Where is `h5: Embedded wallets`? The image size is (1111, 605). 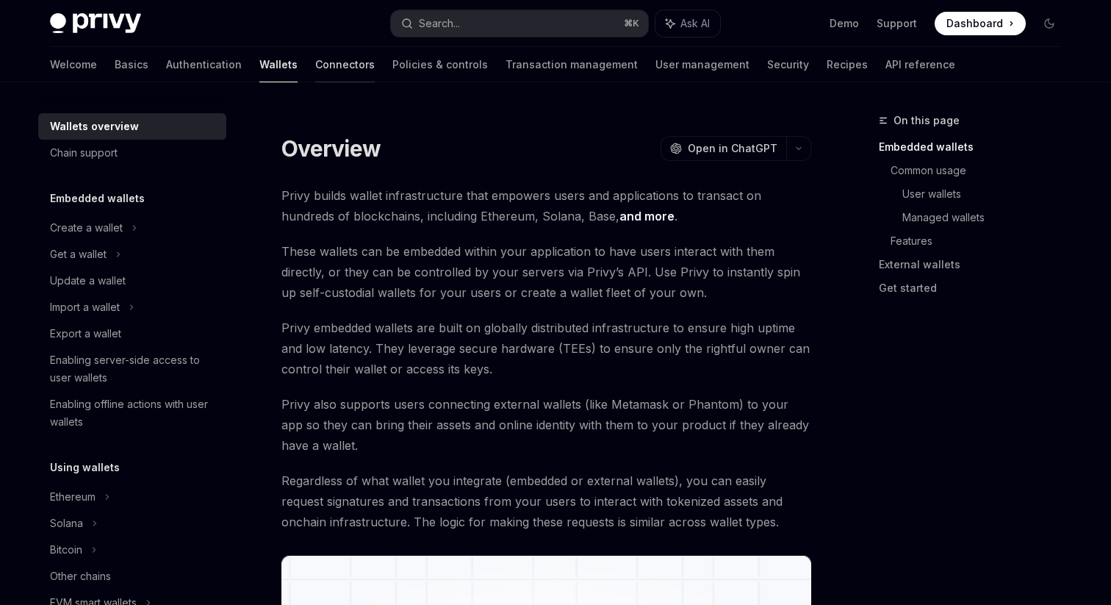
h5: Embedded wallets is located at coordinates (97, 198).